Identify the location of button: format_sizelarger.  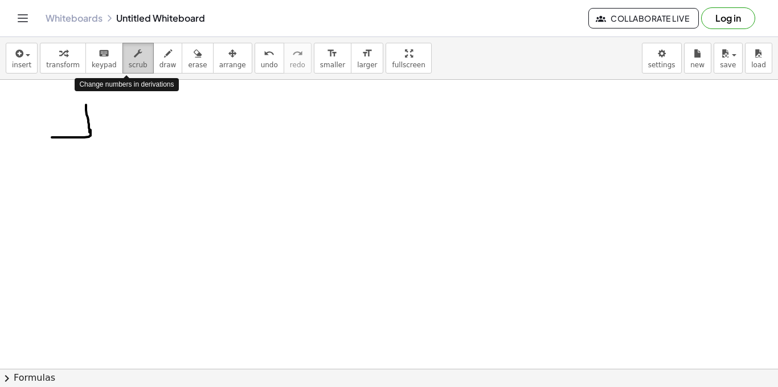
(367, 58).